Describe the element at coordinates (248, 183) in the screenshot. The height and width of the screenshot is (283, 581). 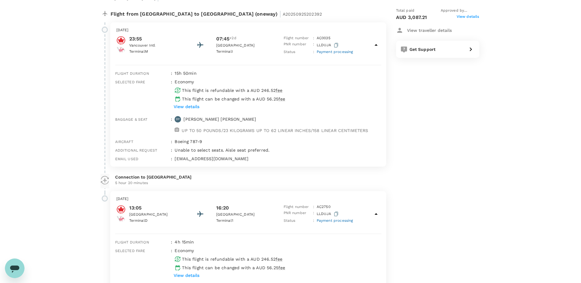
I see `p: 5 hour 20 minutes` at that location.